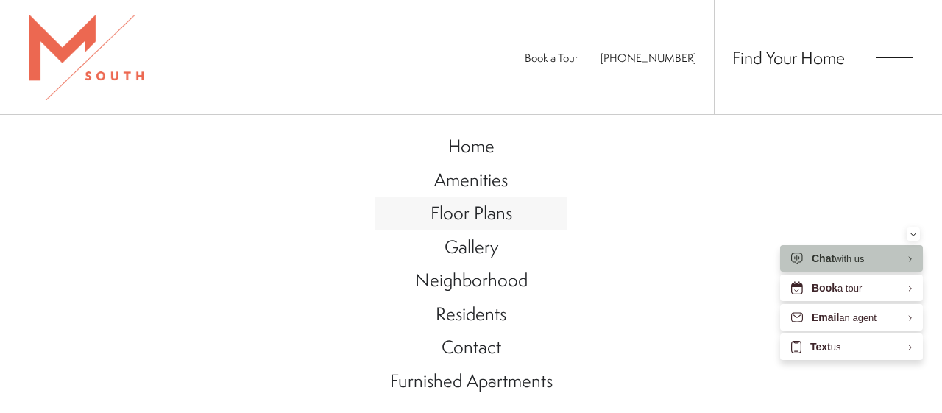  I want to click on a: Go to Contact, so click(471, 348).